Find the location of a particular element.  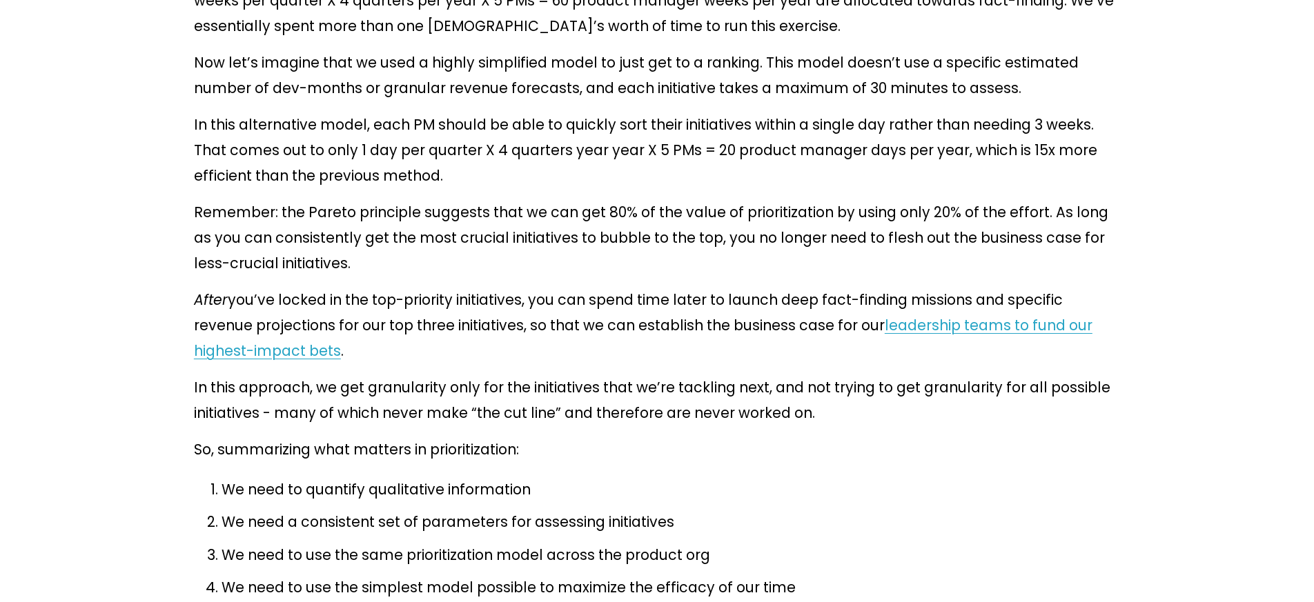

em: After is located at coordinates (210, 299).